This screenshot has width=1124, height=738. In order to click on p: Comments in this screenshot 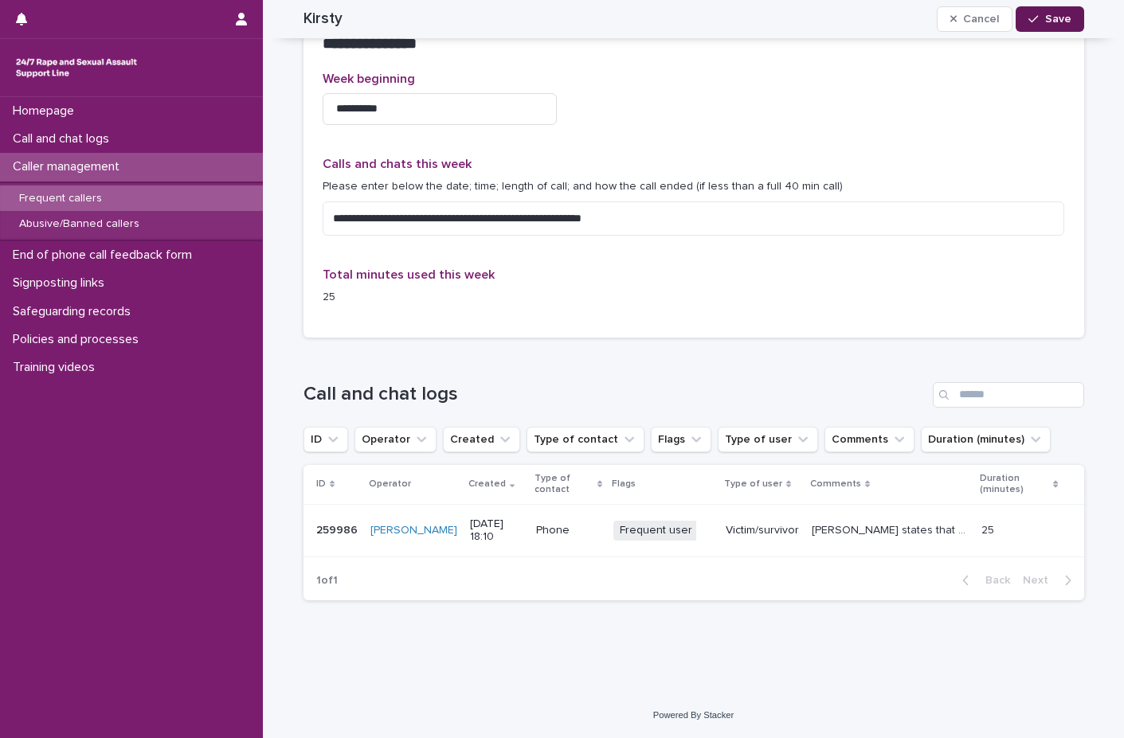, I will do `click(836, 484)`.